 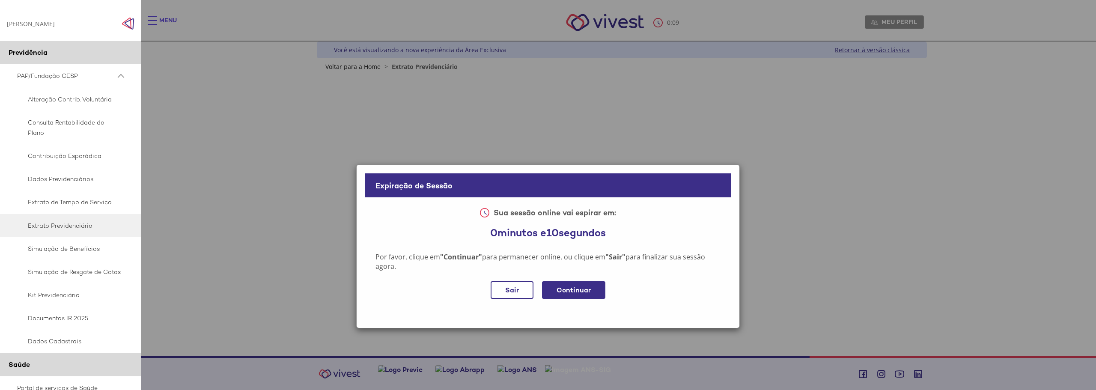 What do you see at coordinates (615, 257) in the screenshot?
I see `b: "Sair"` at bounding box center [615, 257].